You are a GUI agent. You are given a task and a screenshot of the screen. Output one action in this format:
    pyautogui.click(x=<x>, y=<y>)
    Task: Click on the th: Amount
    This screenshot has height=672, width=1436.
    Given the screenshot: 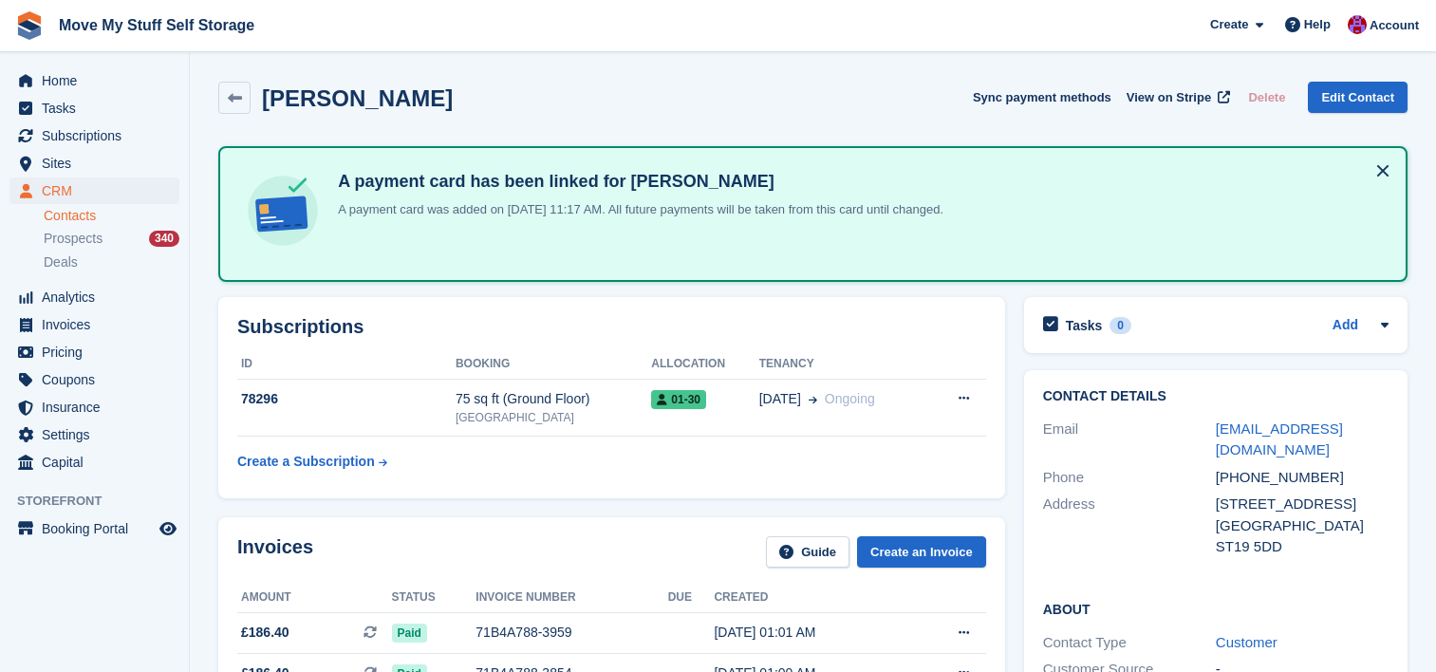 What is the action you would take?
    pyautogui.click(x=314, y=598)
    